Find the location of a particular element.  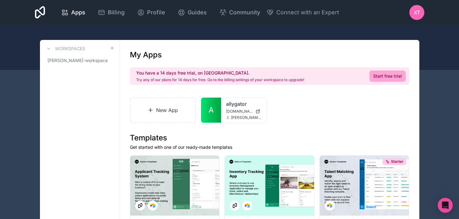

a: Profile is located at coordinates (151, 12).